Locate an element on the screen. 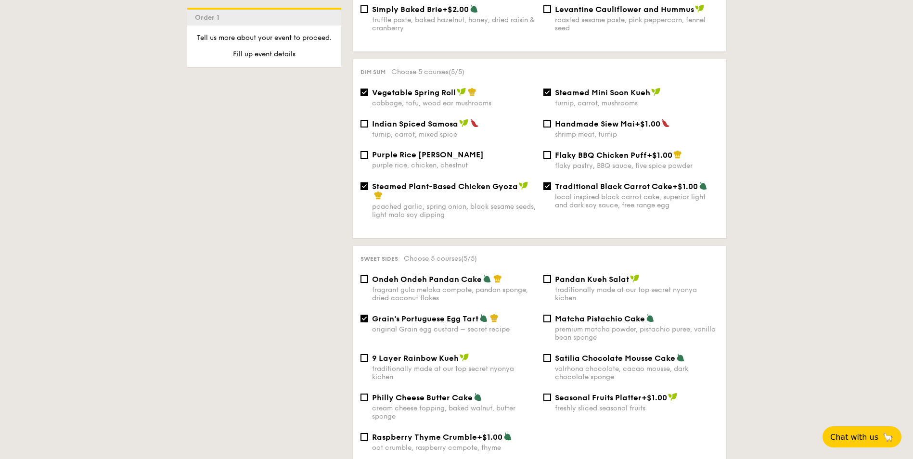 This screenshot has height=459, width=913. input: Simply Baked Brie+$2.00truffle paste, baked hazelnut, honey, dried raisin & cranberry is located at coordinates (364, 9).